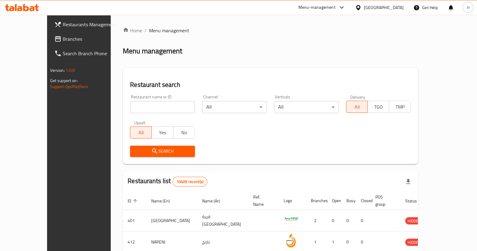  I want to click on span: Search, so click(162, 151).